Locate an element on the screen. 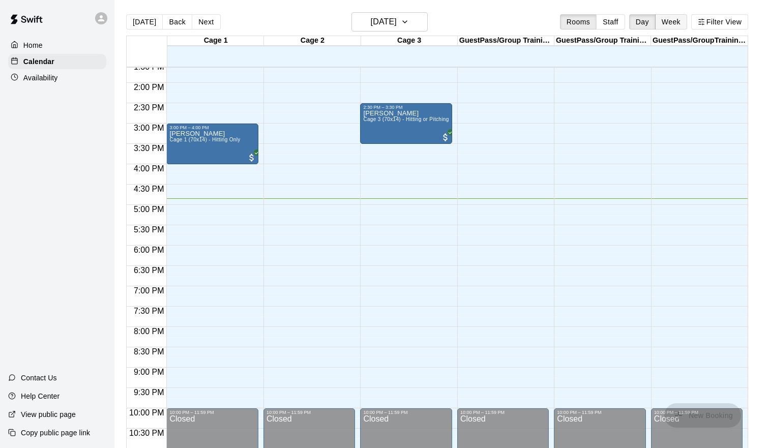  button: Filter View is located at coordinates (720, 22).